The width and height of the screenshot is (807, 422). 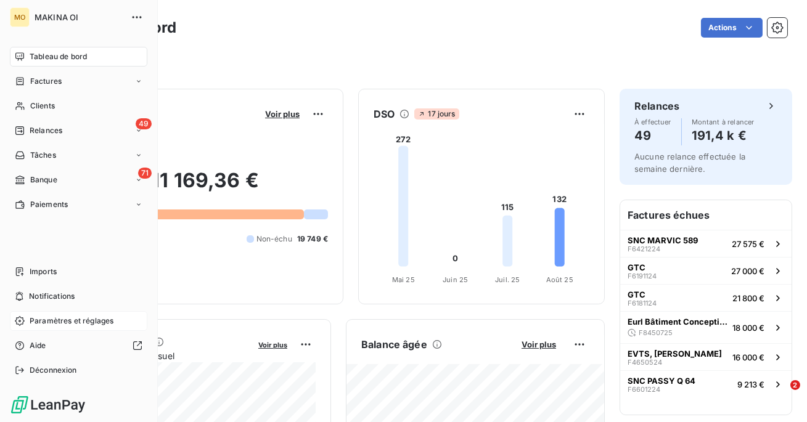 What do you see at coordinates (79, 17) in the screenshot?
I see `span: MAKINA OI` at bounding box center [79, 17].